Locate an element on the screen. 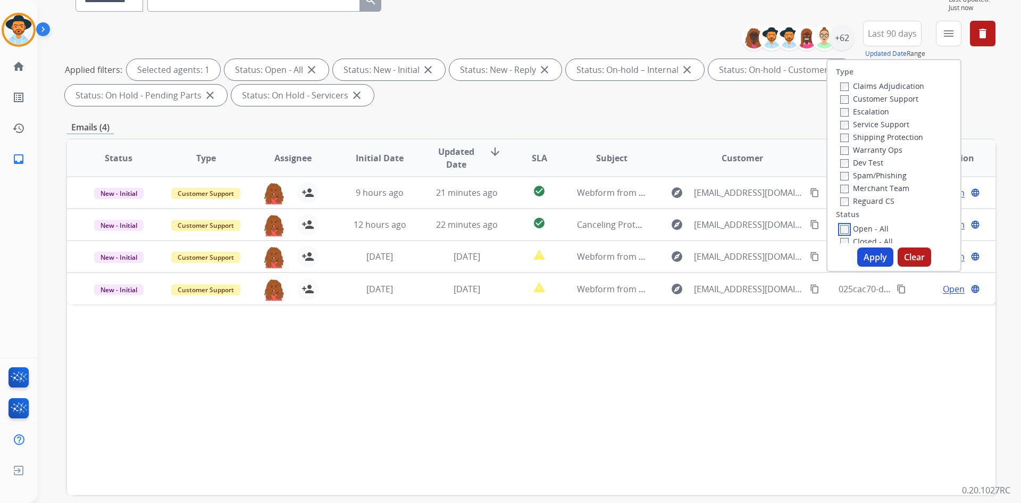 This screenshot has width=1021, height=503. input: Open - All is located at coordinates (844, 229).